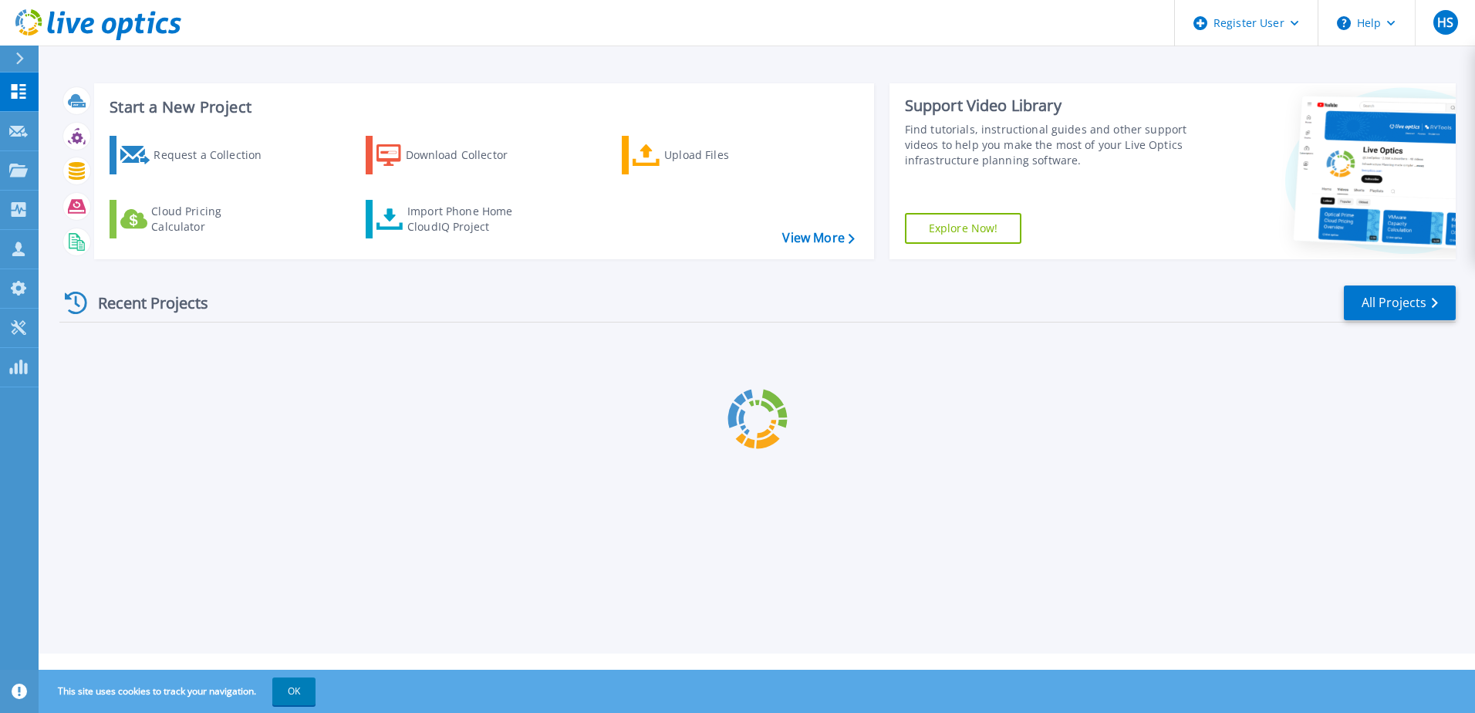 This screenshot has width=1475, height=713. I want to click on div: Import Phone Home CloudIQ Project, so click(467, 219).